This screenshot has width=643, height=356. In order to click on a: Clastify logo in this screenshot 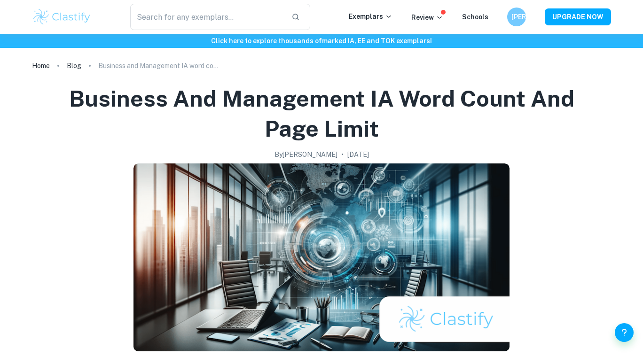, I will do `click(62, 17)`.